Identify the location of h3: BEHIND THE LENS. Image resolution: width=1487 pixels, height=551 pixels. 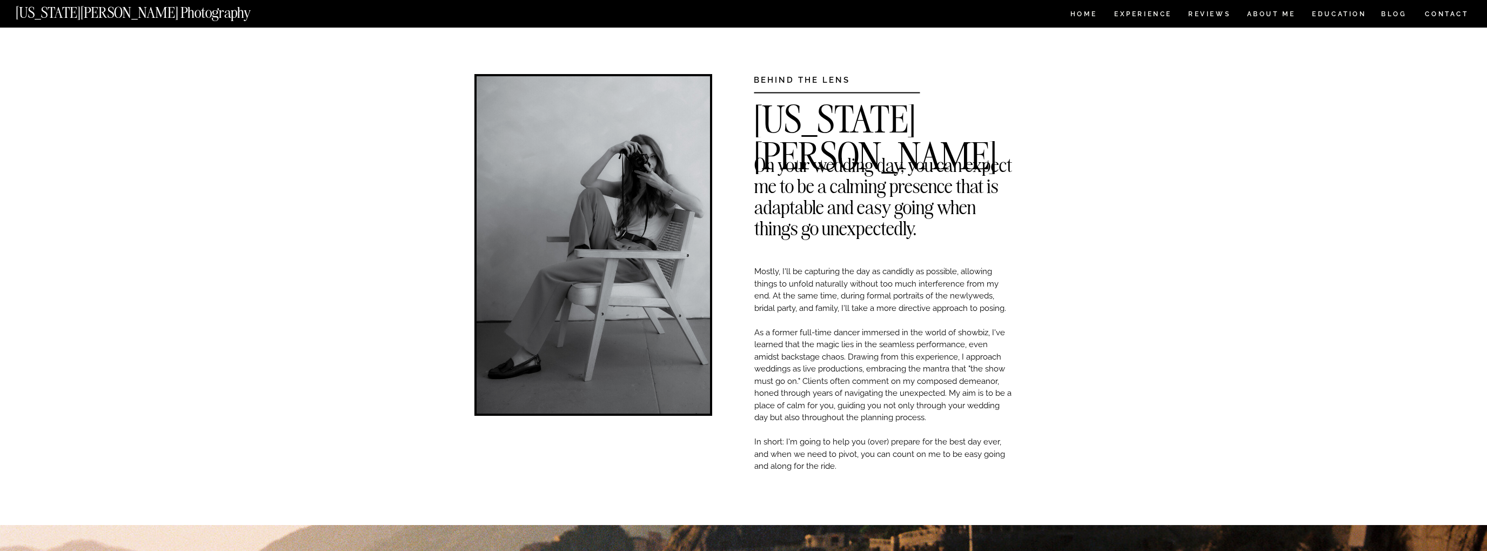
(820, 78).